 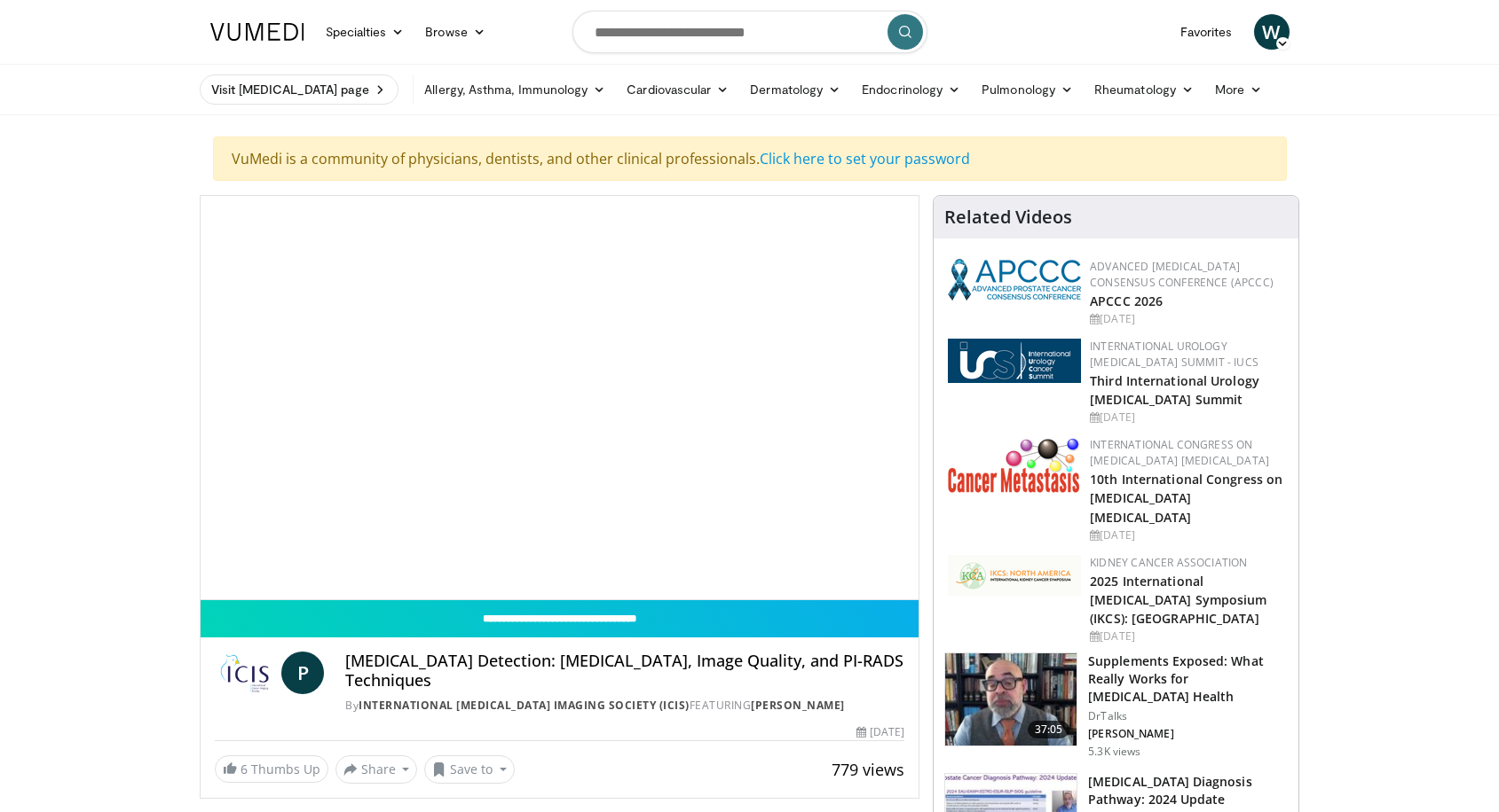 I want to click on span: 37:05, so click(x=1049, y=730).